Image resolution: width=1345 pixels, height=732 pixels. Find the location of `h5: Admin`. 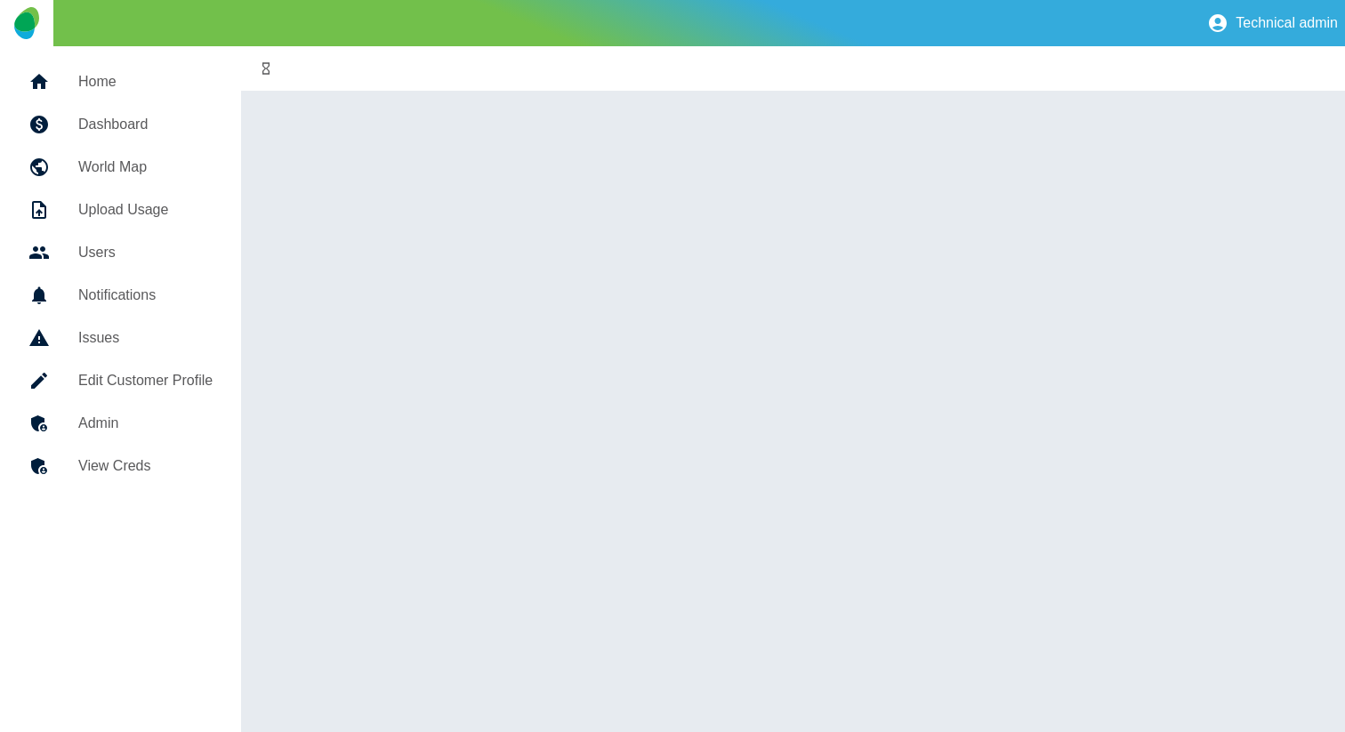

h5: Admin is located at coordinates (145, 423).